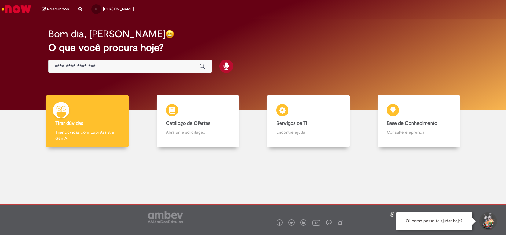 The height and width of the screenshot is (235, 506). Describe the element at coordinates (412, 124) in the screenshot. I see `b: Base de Conhecimento` at that location.